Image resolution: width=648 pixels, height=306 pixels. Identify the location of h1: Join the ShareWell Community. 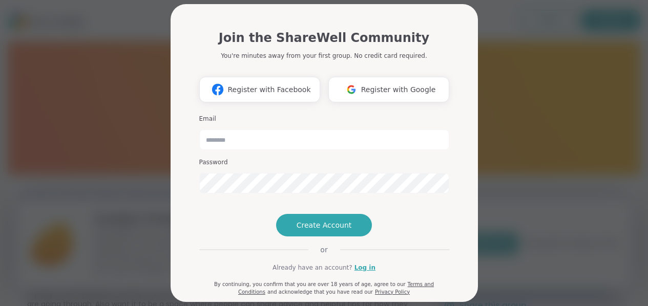
(324, 38).